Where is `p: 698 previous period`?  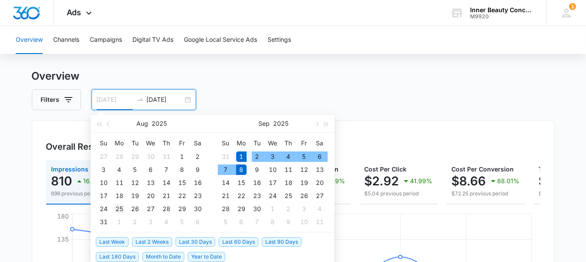
p: 698 previous period is located at coordinates (78, 194).